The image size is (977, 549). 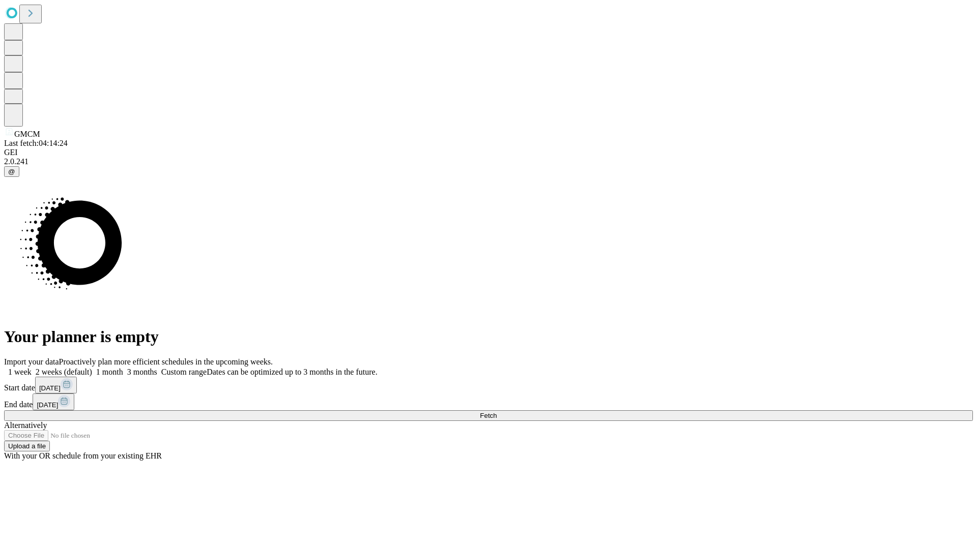 What do you see at coordinates (109, 372) in the screenshot?
I see `span: 1 month` at bounding box center [109, 372].